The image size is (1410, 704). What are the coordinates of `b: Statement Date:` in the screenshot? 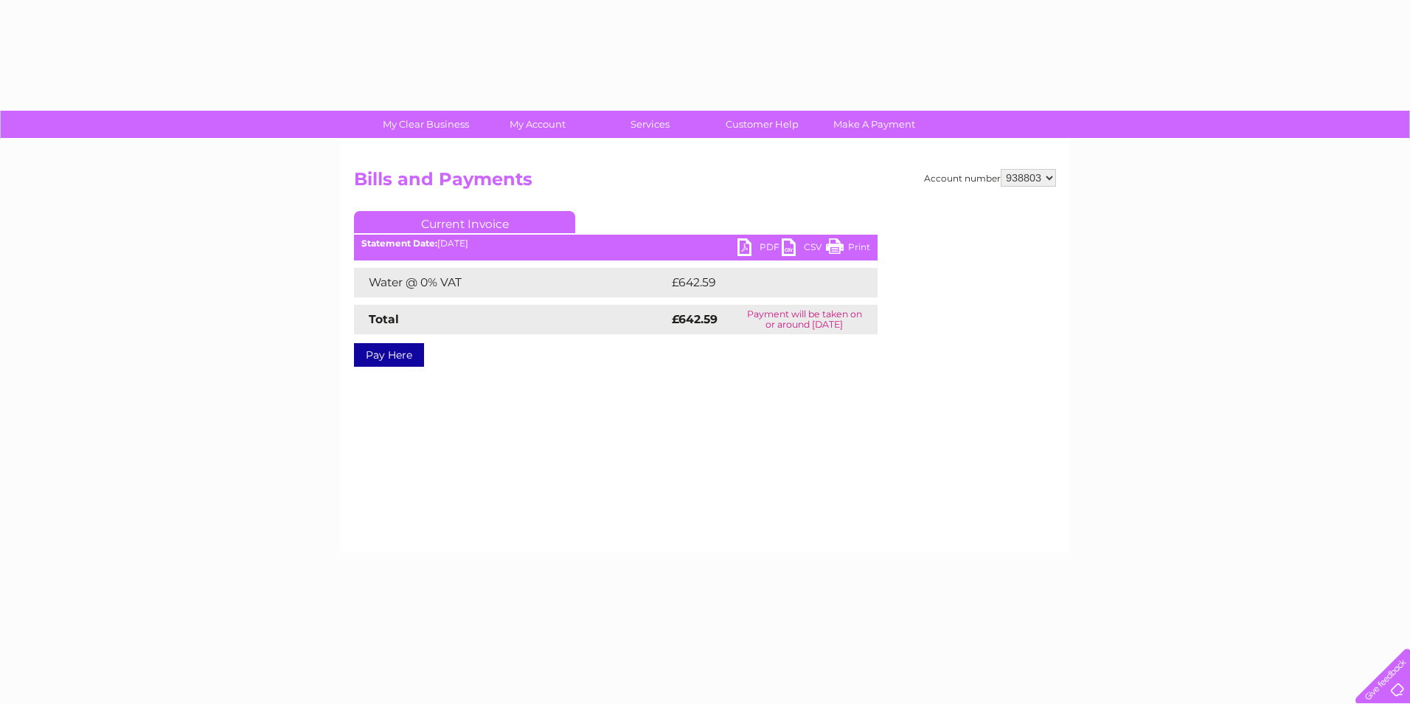 It's located at (399, 243).